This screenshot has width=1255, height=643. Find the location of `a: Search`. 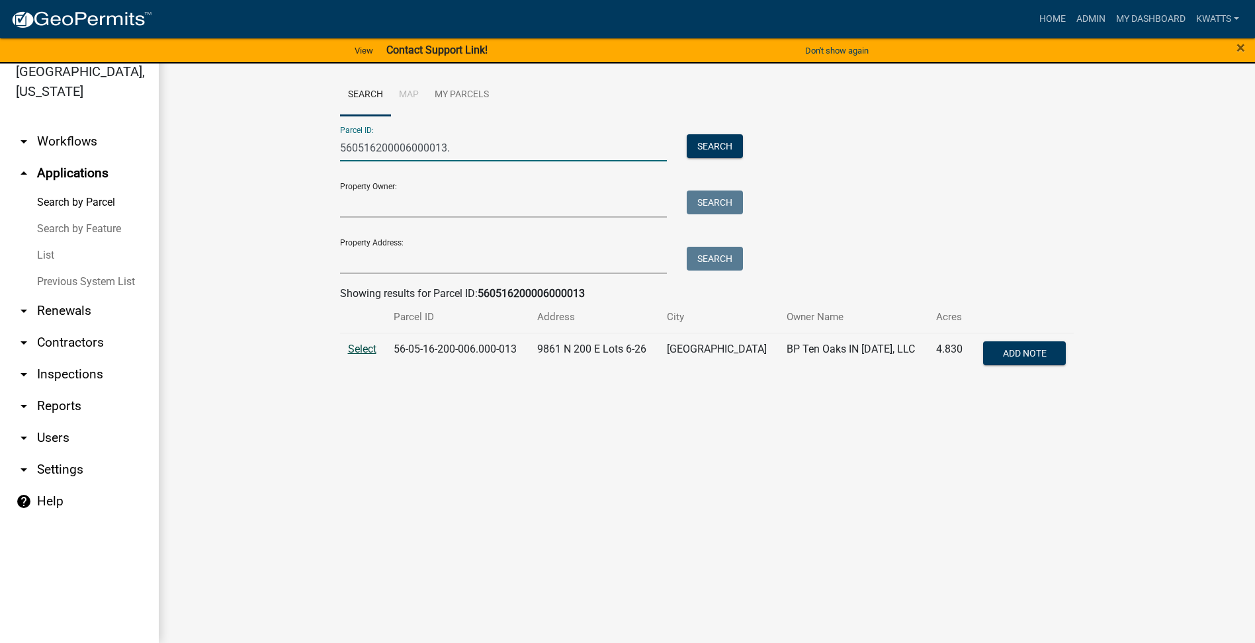

a: Search is located at coordinates (365, 95).